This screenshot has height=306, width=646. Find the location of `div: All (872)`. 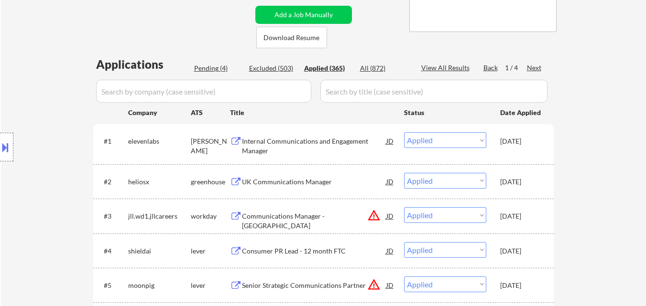

div: All (872) is located at coordinates (384, 68).